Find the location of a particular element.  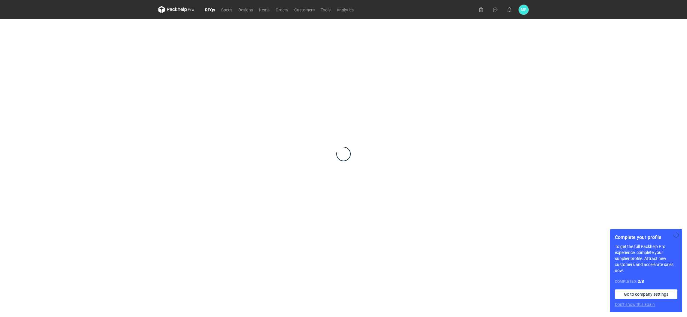

figcaption: MP is located at coordinates (523, 10).